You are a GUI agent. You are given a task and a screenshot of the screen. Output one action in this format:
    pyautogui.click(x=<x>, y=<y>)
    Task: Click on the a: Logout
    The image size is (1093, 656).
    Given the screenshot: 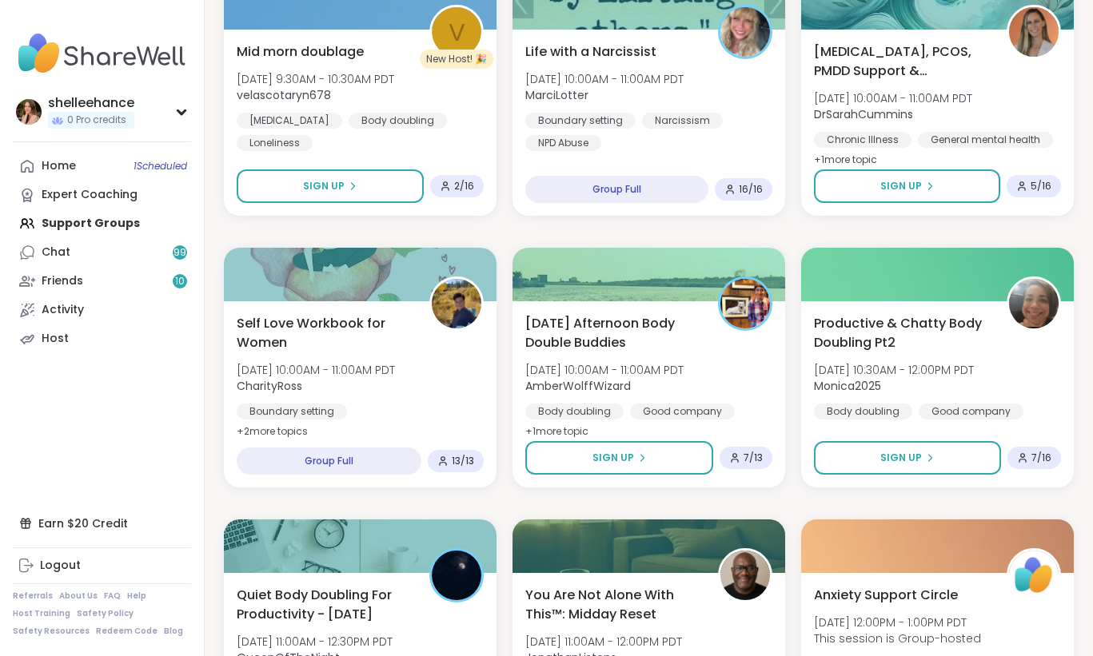 What is the action you would take?
    pyautogui.click(x=102, y=566)
    